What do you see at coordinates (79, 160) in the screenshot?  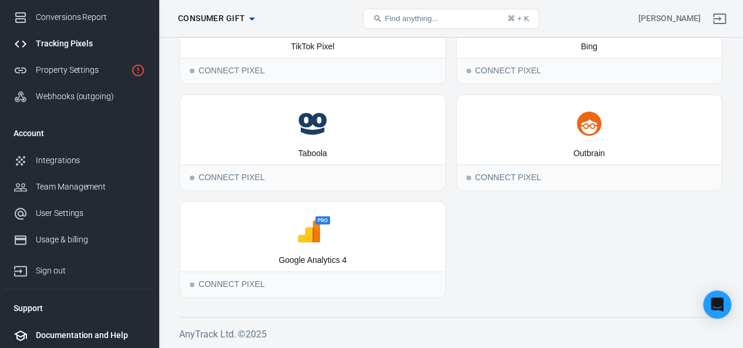 I see `a: Integrations` at bounding box center [79, 160].